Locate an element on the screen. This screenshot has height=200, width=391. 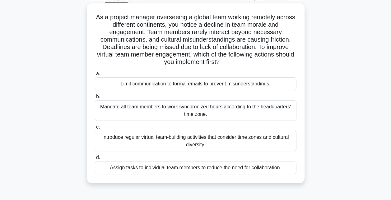
div: Mandate all team members to work synchronized hours according to the headquarters' time zone. is located at coordinates (195, 111).